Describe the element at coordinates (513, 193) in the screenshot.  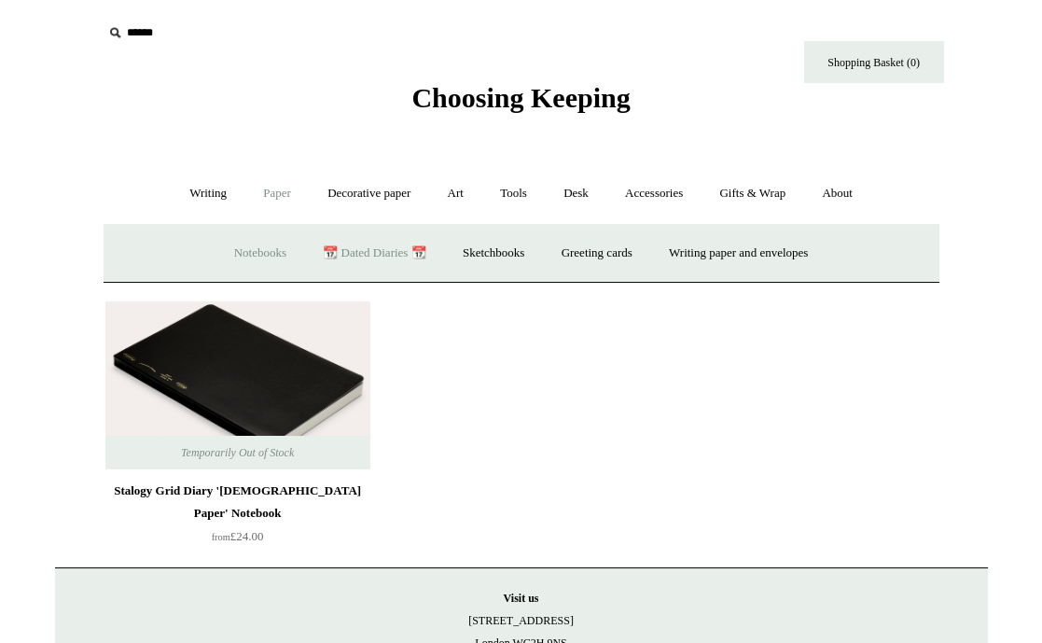
I see `a: Tools` at that location.